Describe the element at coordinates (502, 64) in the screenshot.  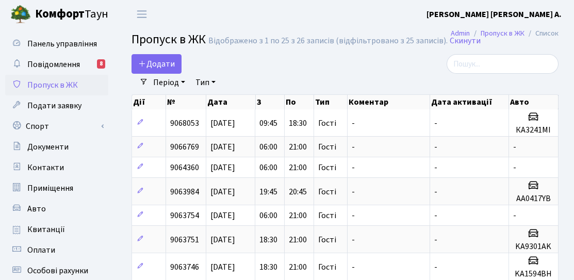
I see `input: Пошук...` at that location.